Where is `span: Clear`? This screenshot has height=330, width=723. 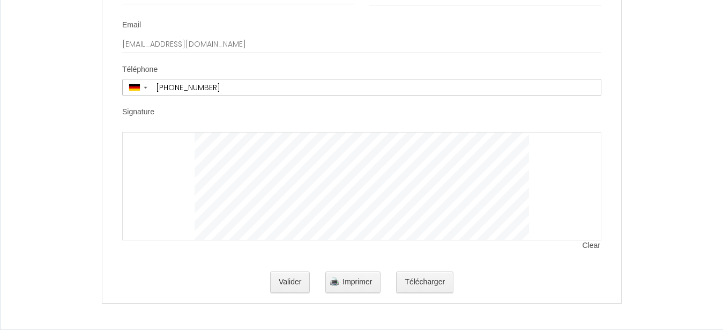 span: Clear is located at coordinates (592, 245).